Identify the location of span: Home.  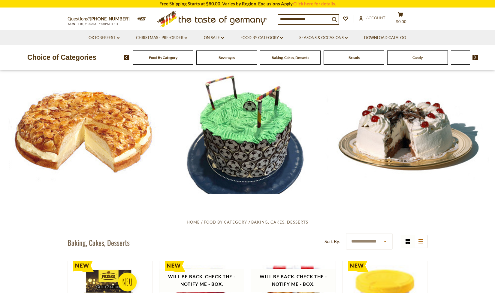
(193, 222).